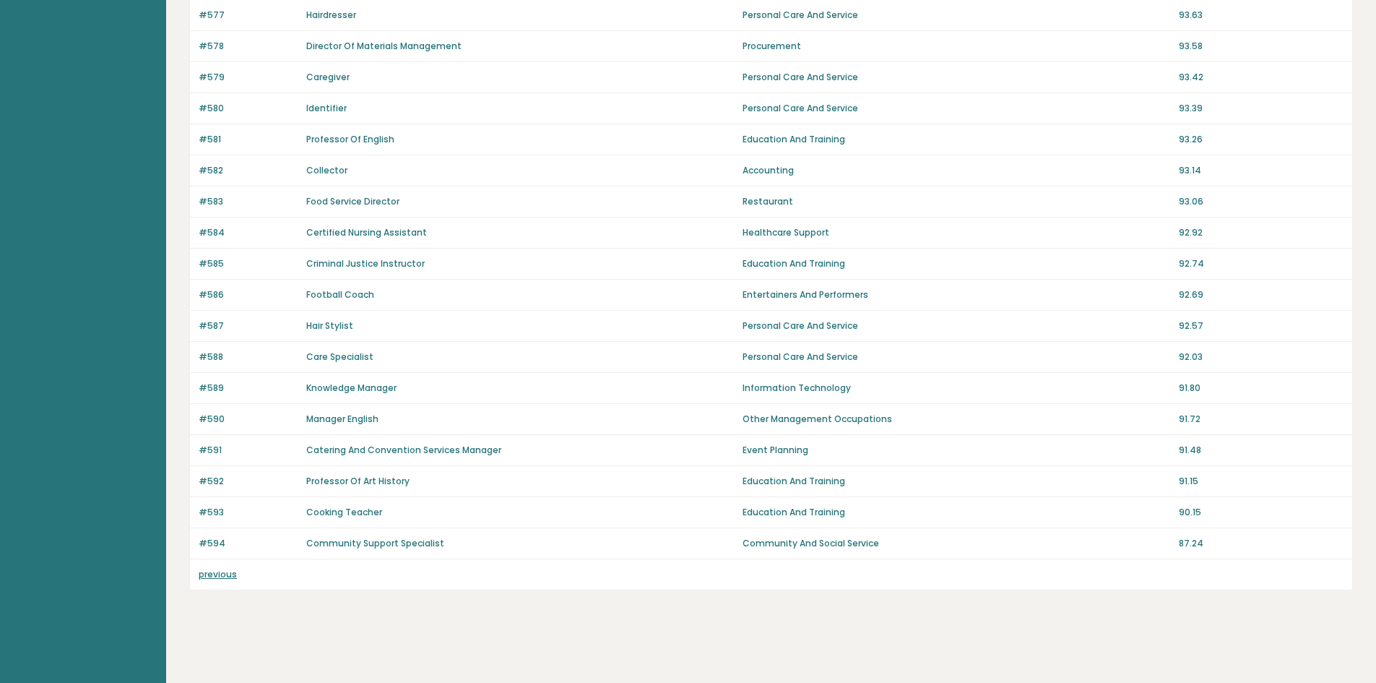  Describe the element at coordinates (957, 388) in the screenshot. I see `p: Information Technology` at that location.